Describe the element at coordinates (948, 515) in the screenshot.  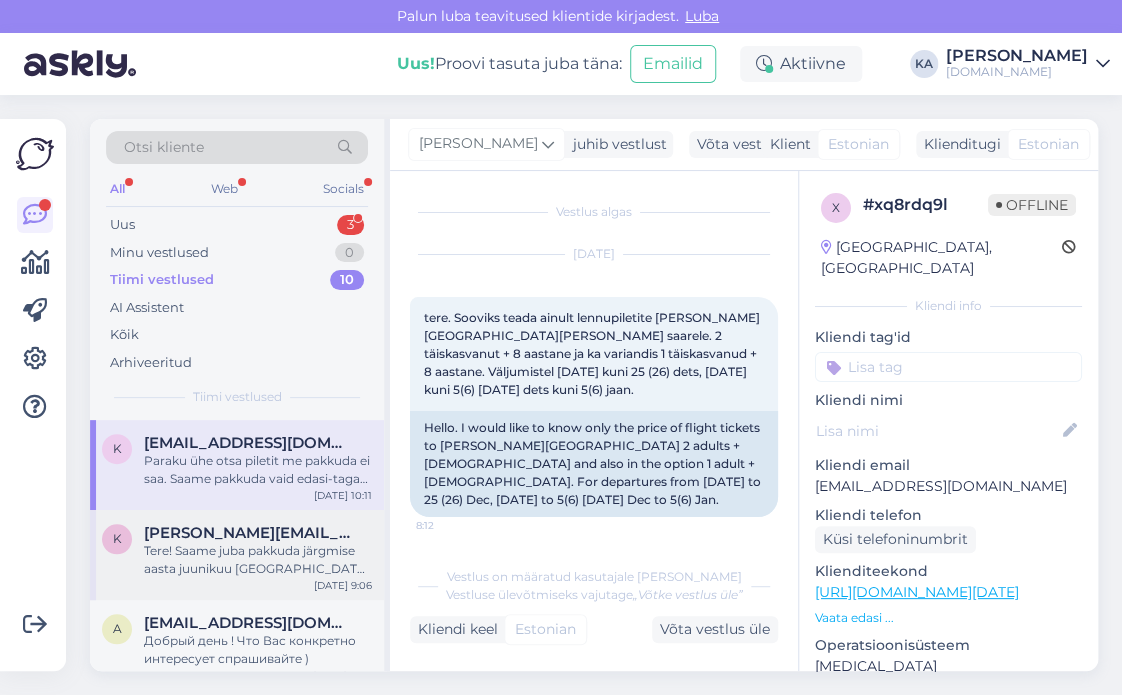
I see `p: Kliendi telefon` at that location.